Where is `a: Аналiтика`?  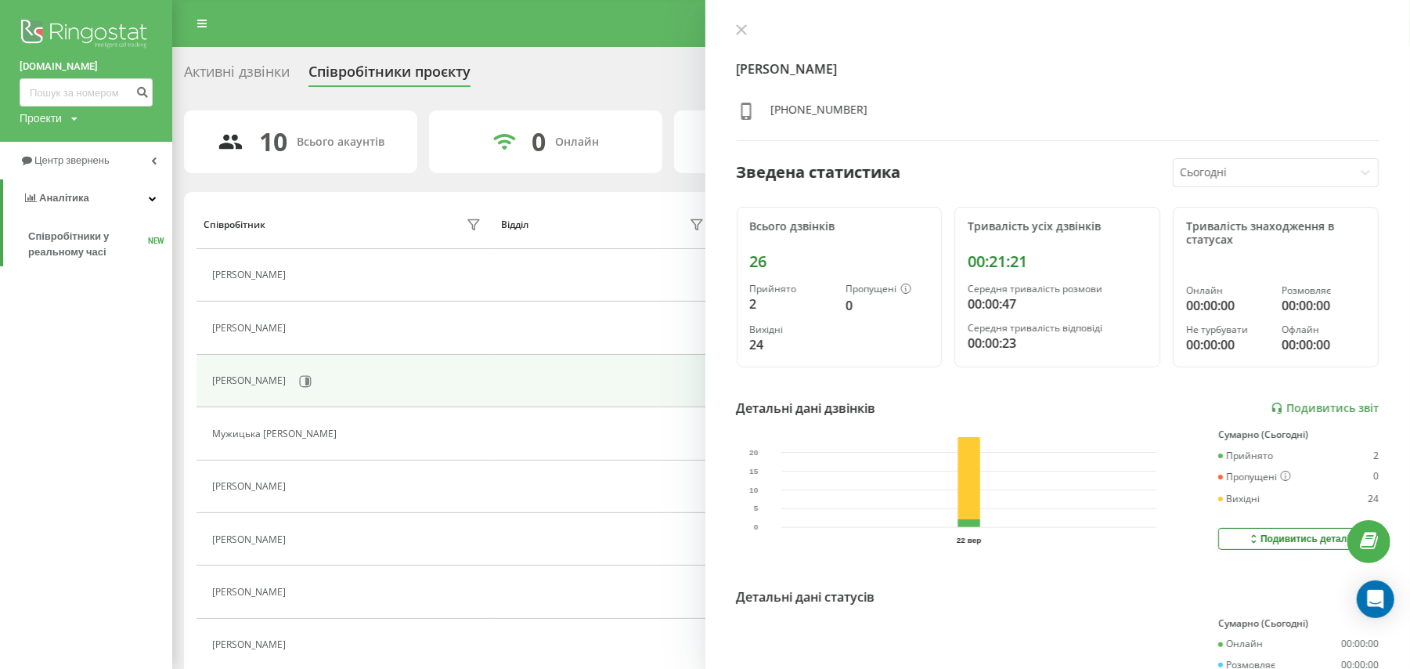
a: Аналiтика is located at coordinates (88, 198).